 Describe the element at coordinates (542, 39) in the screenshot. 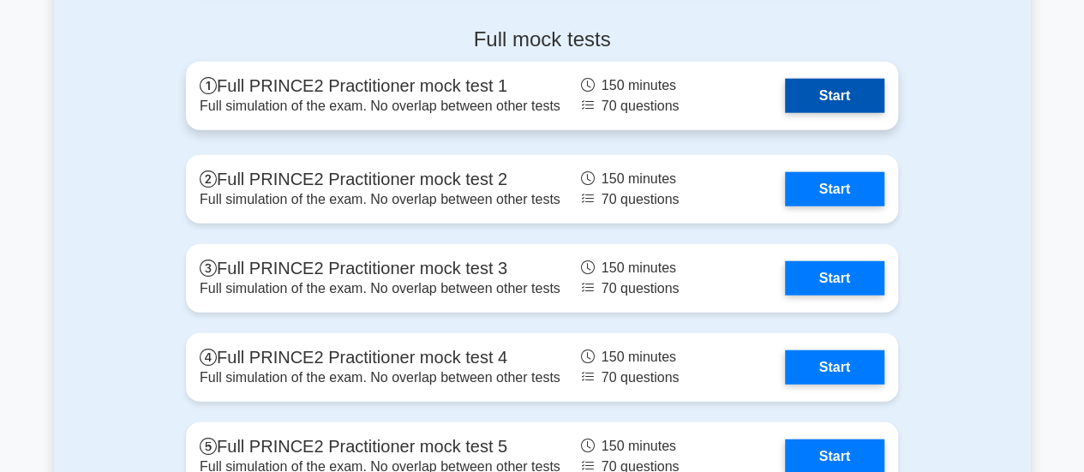

I see `h4: Full mock tests` at that location.